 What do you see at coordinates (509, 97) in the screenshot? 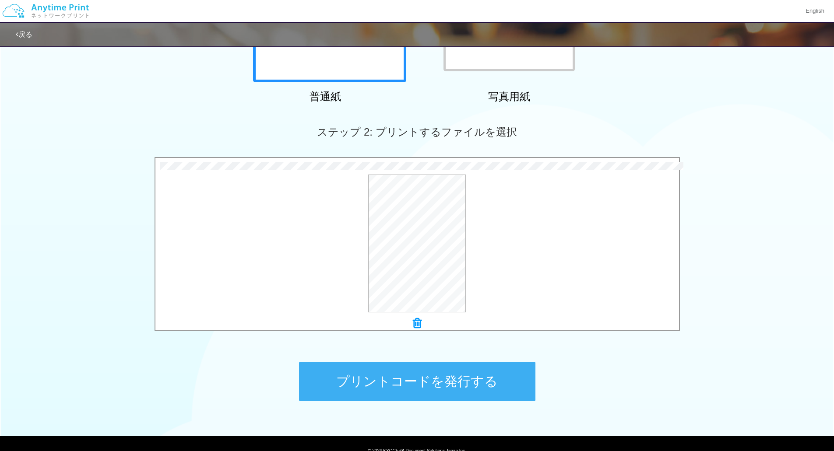
I see `h2: 写真用紙` at bounding box center [509, 97].